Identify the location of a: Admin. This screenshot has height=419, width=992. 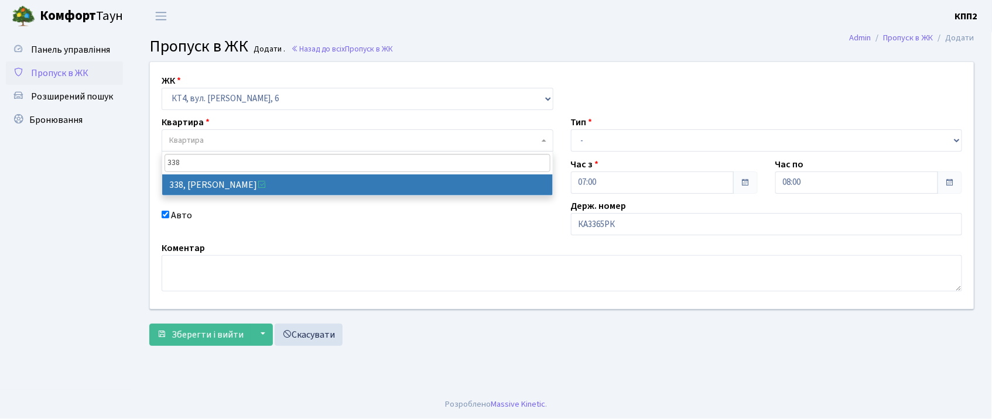
(861, 37).